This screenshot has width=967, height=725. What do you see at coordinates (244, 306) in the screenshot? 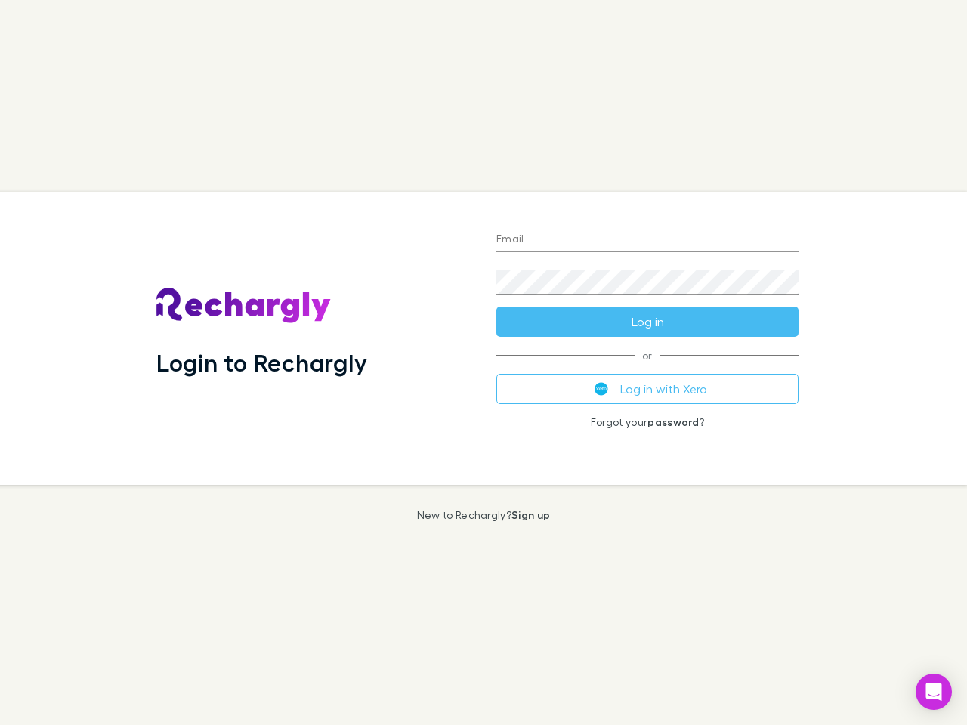
I see `img: Rechargly's Logo` at bounding box center [244, 306].